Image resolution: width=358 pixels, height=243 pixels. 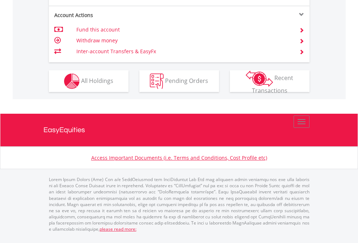 What do you see at coordinates (114, 15) in the screenshot?
I see `div: Account Actions` at bounding box center [114, 15].